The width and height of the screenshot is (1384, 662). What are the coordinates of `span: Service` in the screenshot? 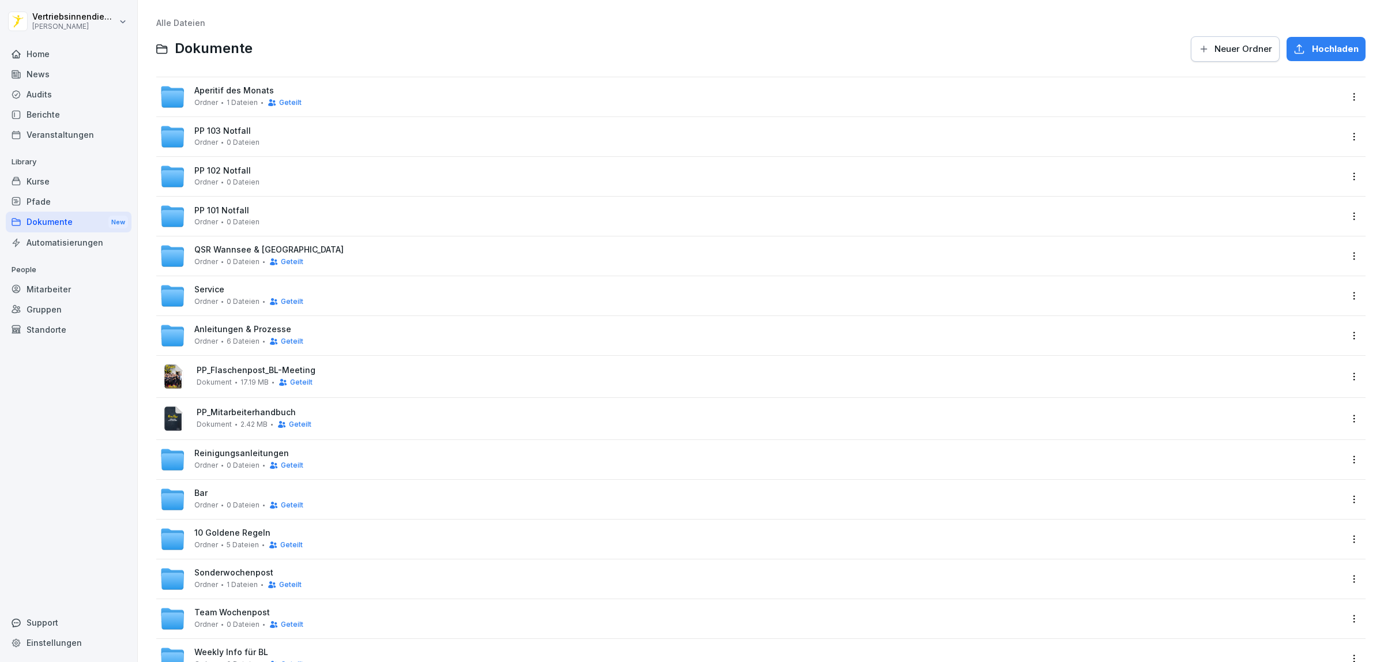 It's located at (209, 289).